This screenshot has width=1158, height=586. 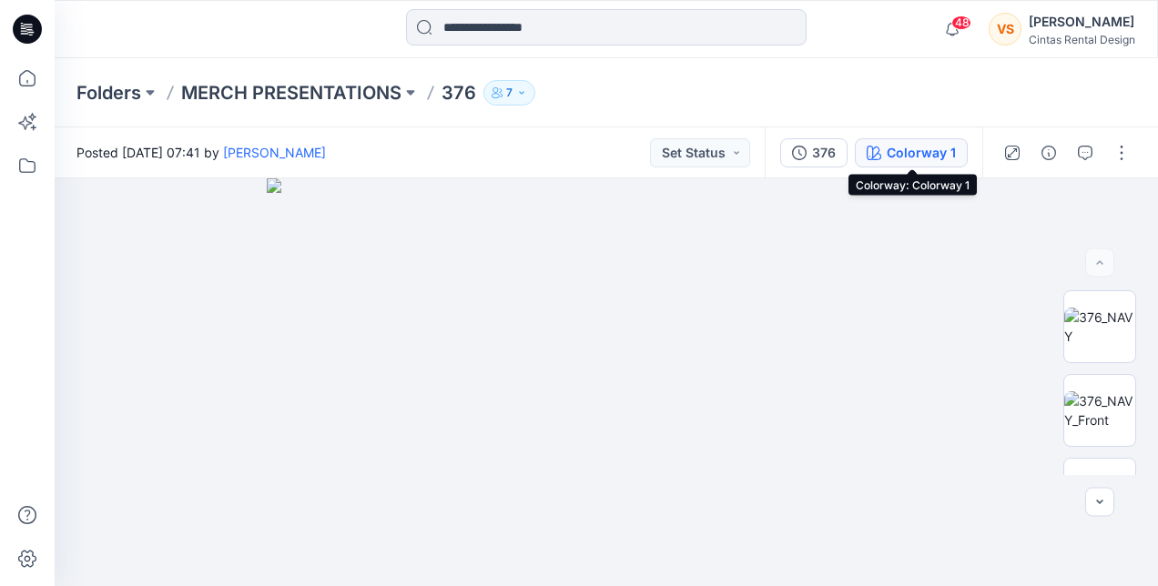 I want to click on div: Colorway 1, so click(x=921, y=153).